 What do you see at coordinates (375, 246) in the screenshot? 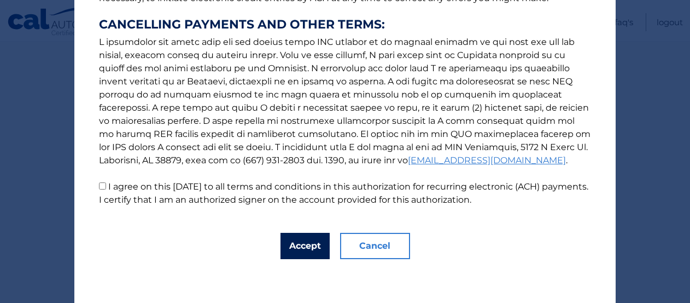
I see `button: Cancel` at bounding box center [375, 246].